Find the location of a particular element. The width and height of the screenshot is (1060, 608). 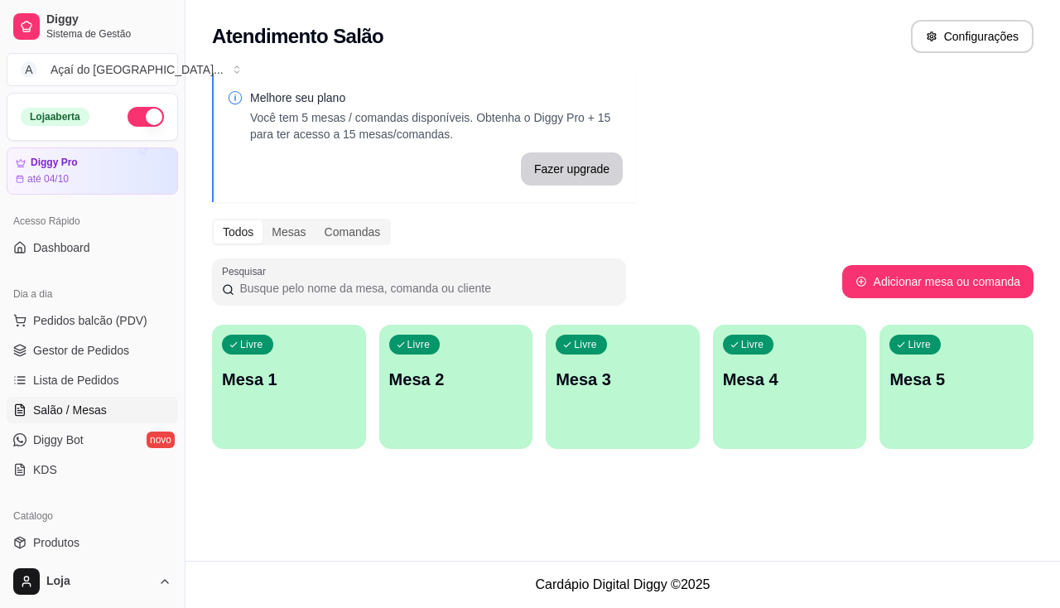

p: Mesa 1 is located at coordinates (289, 379).